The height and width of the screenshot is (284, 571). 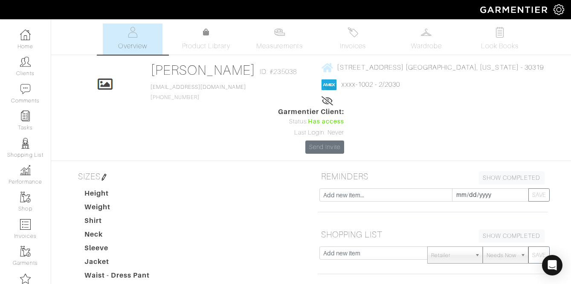 What do you see at coordinates (353, 46) in the screenshot?
I see `span: Invoices` at bounding box center [353, 46].